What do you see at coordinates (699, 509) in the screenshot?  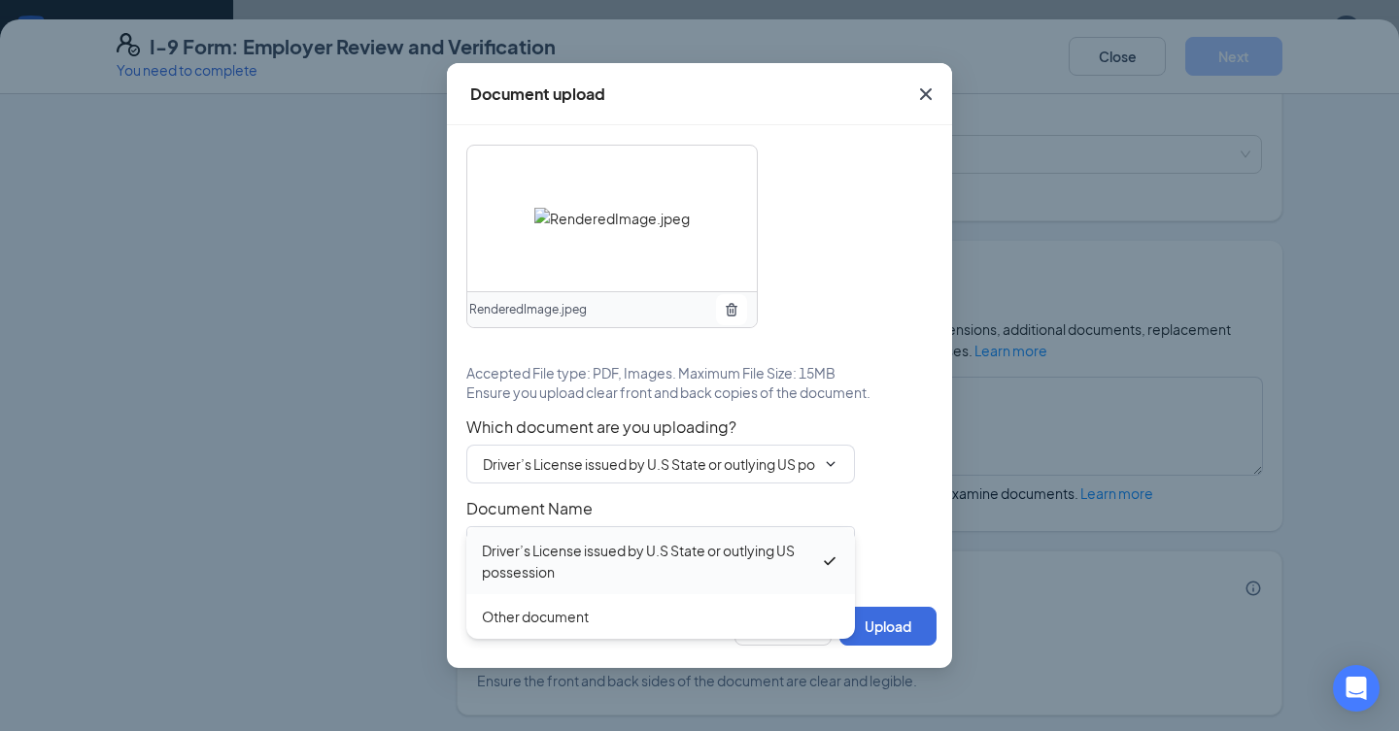 I see `span: Document Name` at bounding box center [699, 509].